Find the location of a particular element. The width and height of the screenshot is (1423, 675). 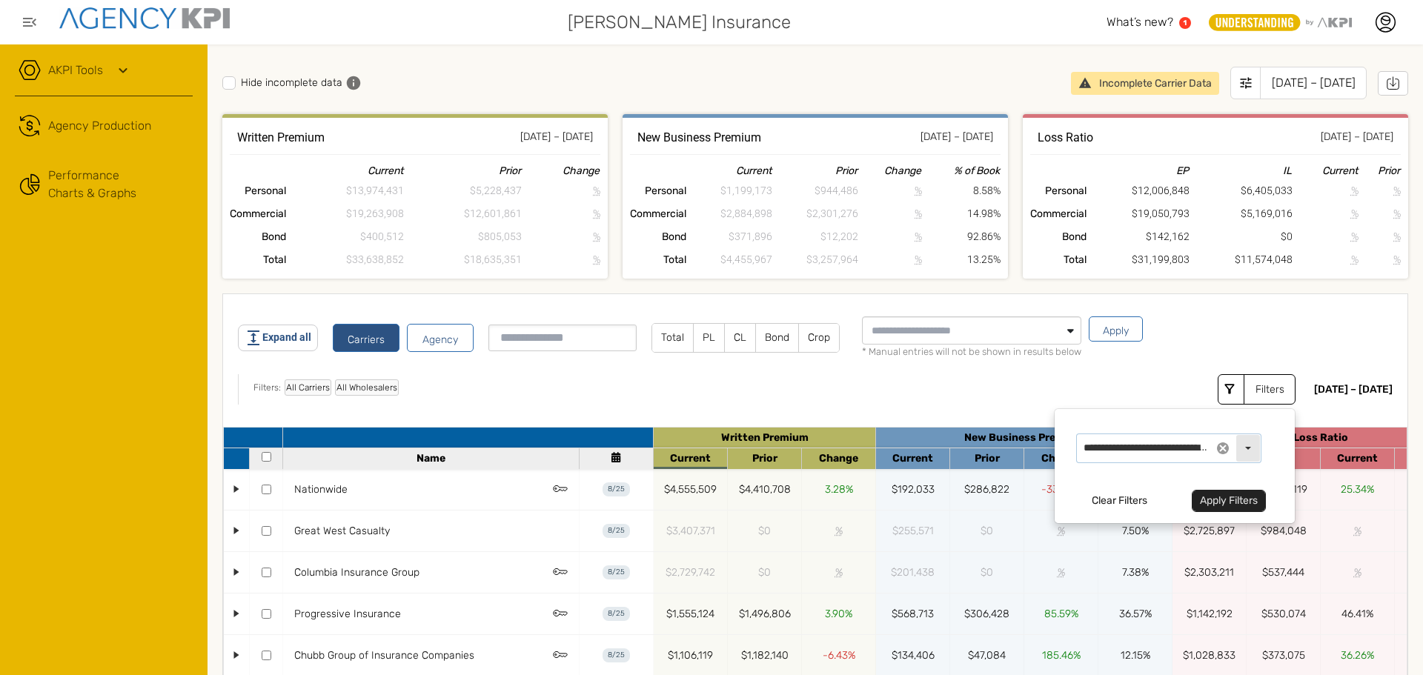

div: * Manual entries will not be shown in results below is located at coordinates (971, 352).